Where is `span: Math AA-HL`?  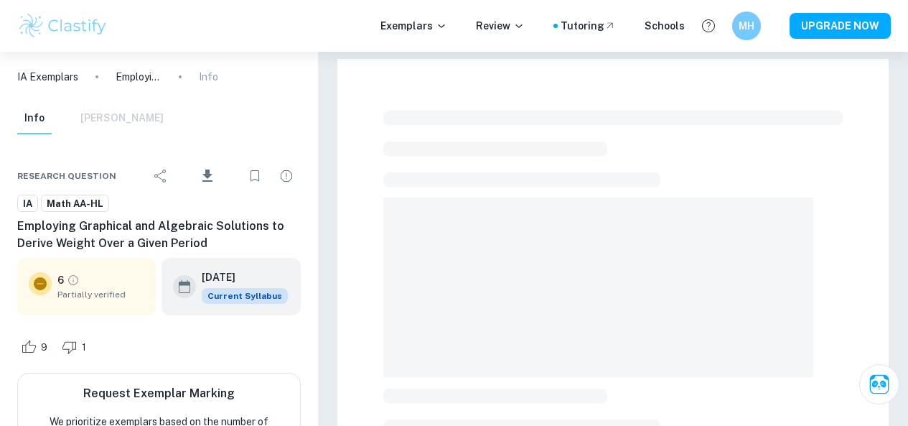 span: Math AA-HL is located at coordinates (75, 204).